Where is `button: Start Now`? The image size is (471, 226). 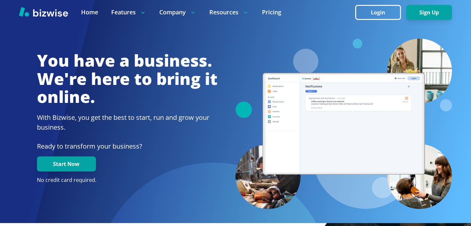 button: Start Now is located at coordinates (66, 164).